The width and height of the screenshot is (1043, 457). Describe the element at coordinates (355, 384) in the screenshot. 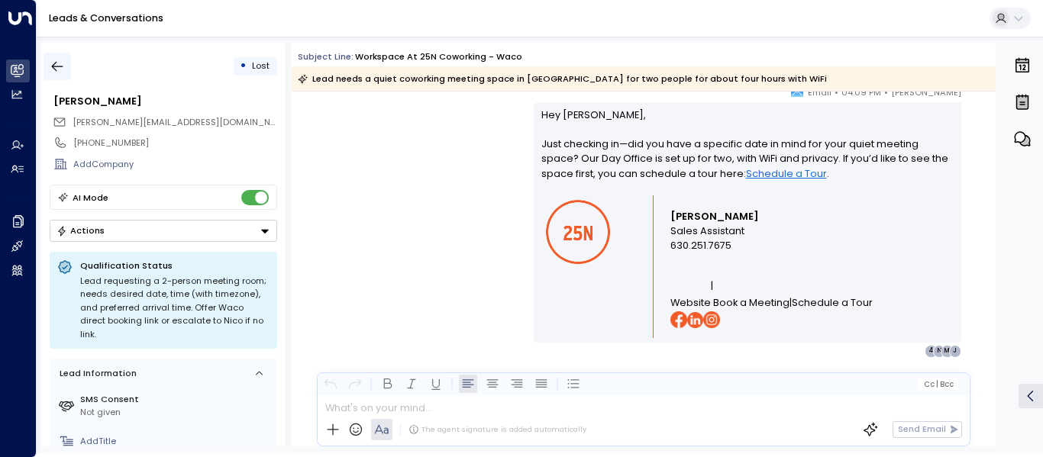

I see `button: Redo` at that location.